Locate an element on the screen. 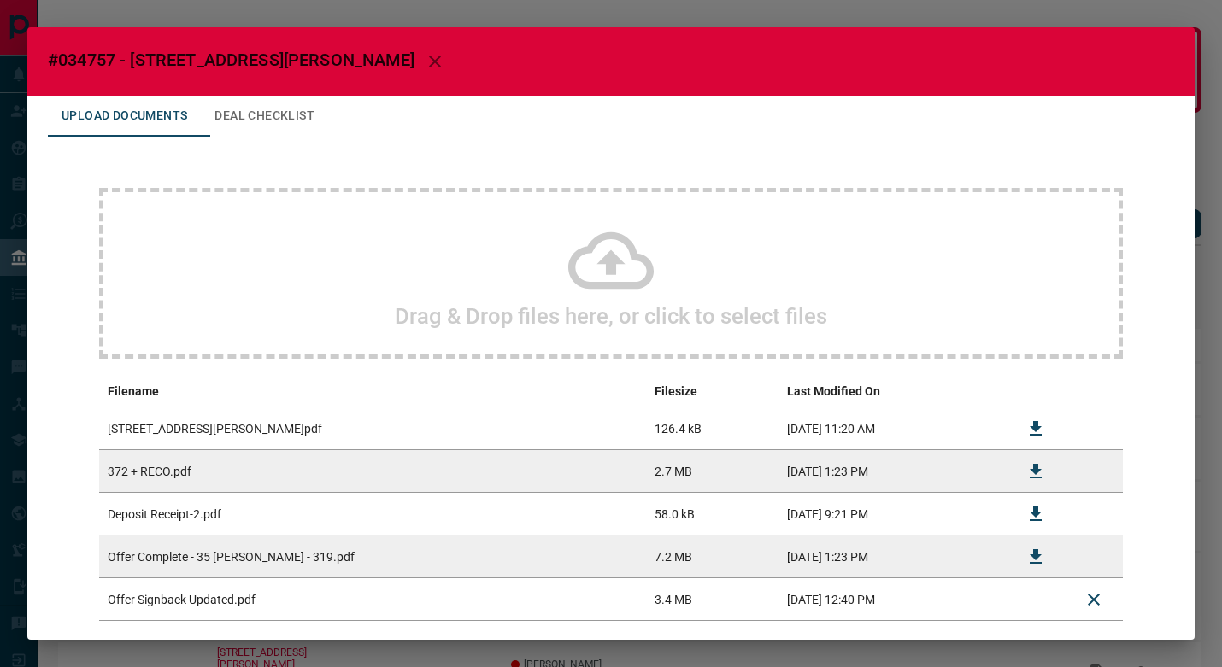 Image resolution: width=1222 pixels, height=667 pixels. th: Last Modified On is located at coordinates (892, 391).